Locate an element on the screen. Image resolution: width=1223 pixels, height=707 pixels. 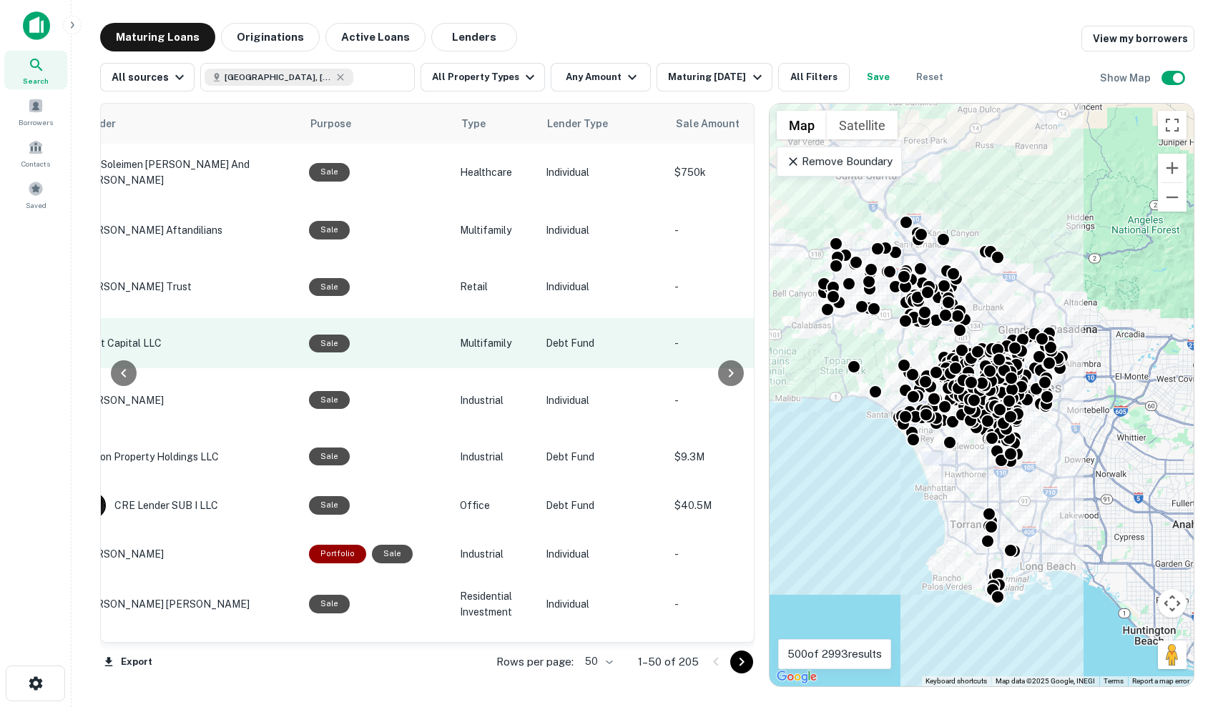
div: Contacts is located at coordinates (36, 153).